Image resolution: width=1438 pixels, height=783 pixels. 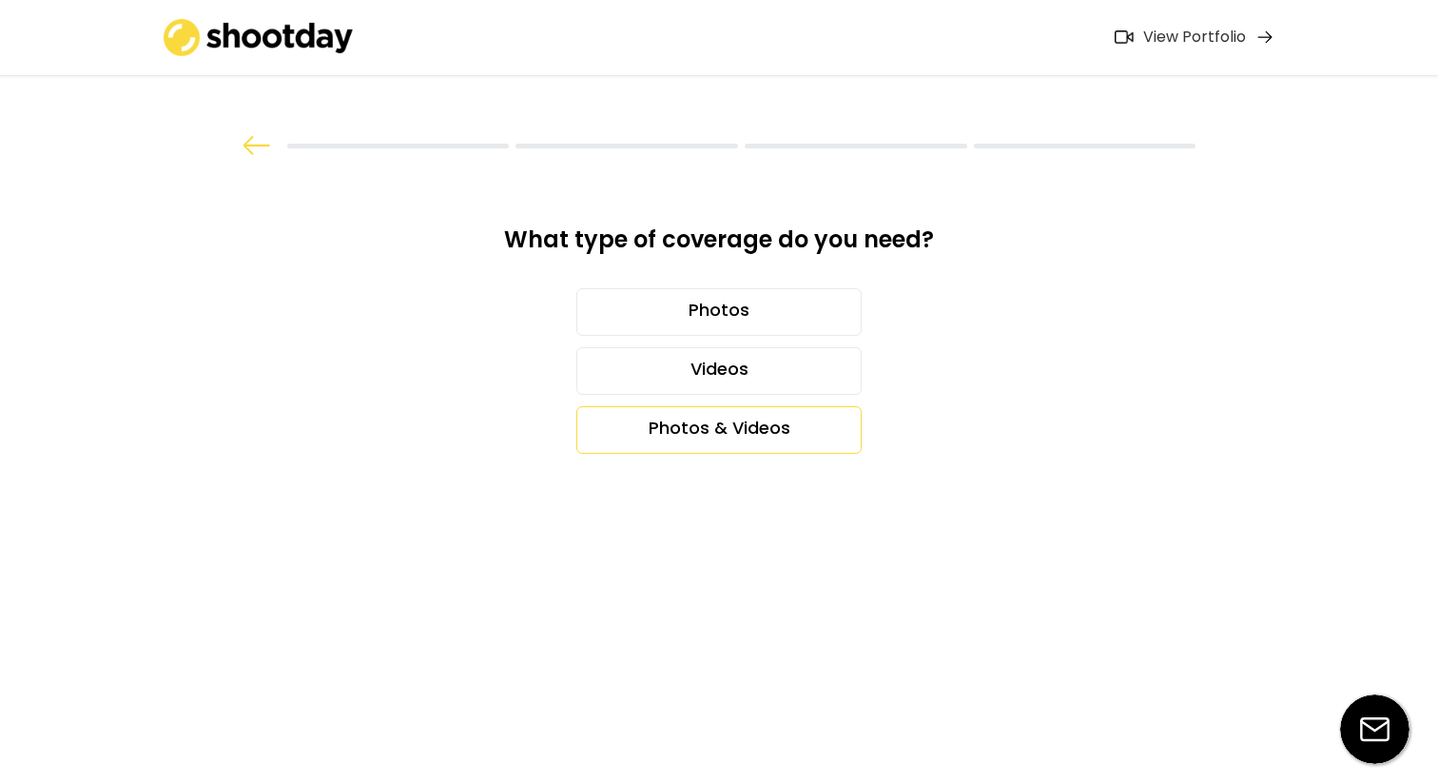 I want to click on img: Icon%20feather-video%402x.png, so click(x=1124, y=37).